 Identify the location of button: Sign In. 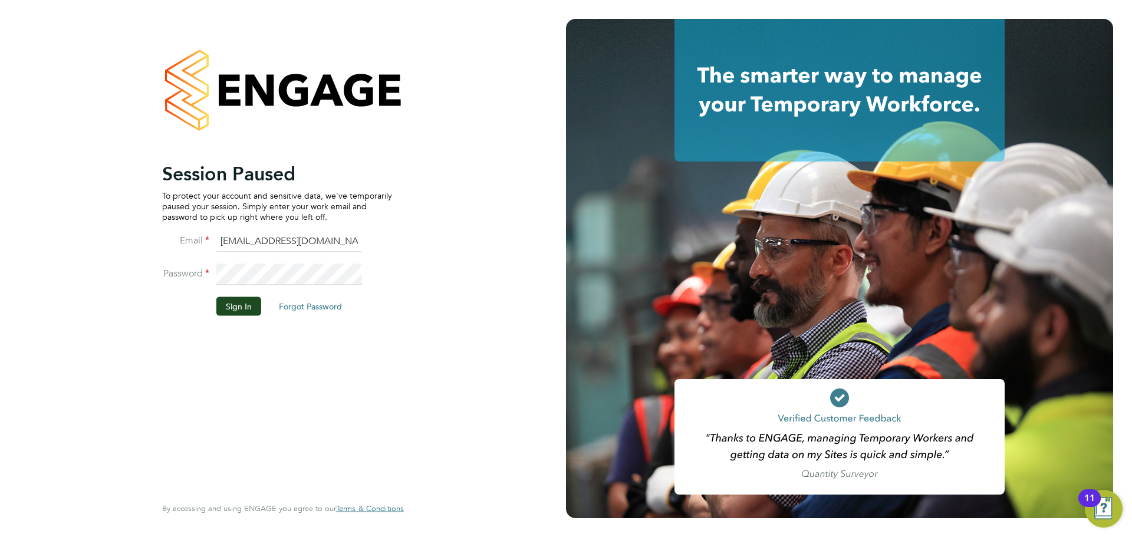
(239, 306).